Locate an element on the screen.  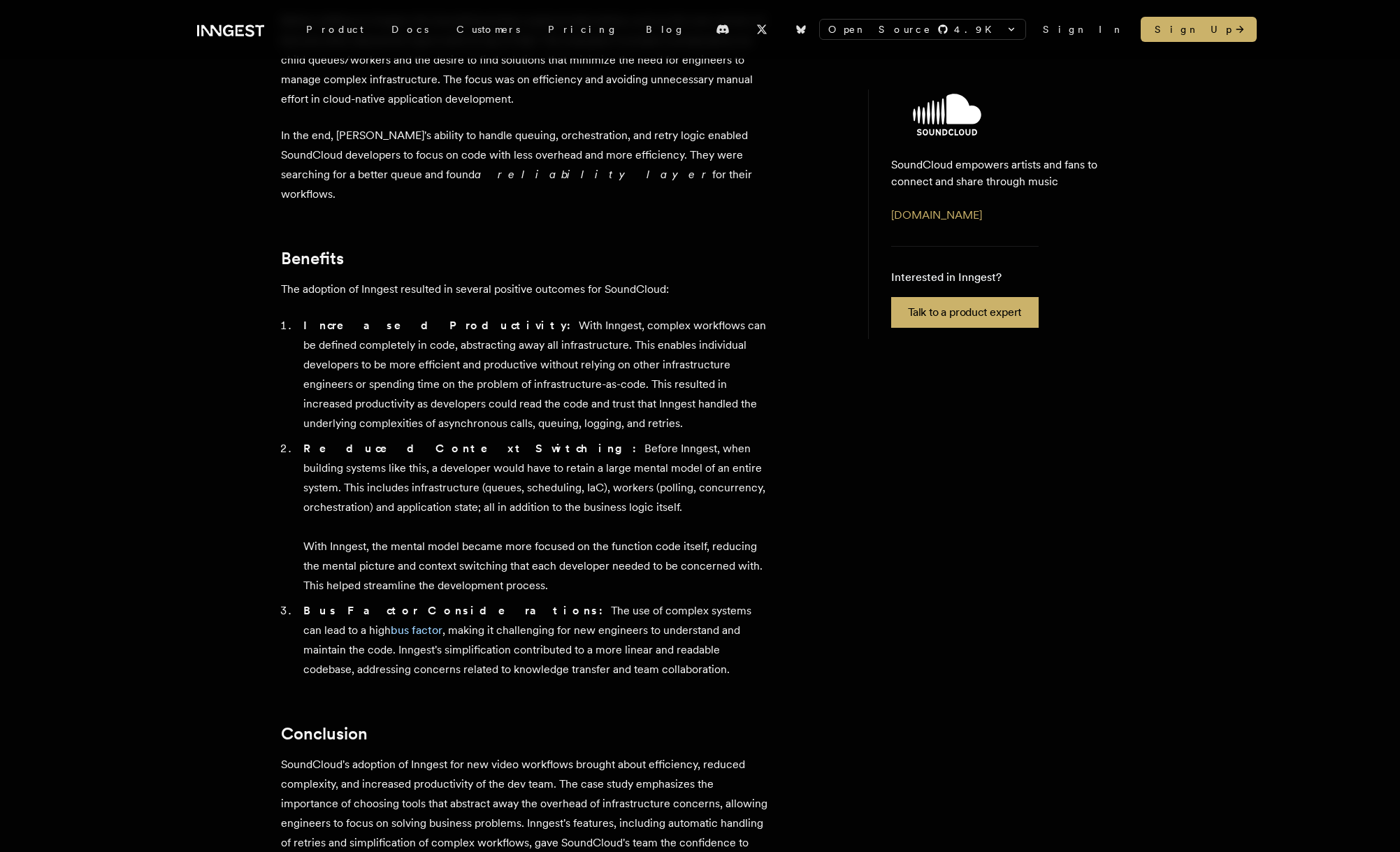
a: Sign In is located at coordinates (1084, 29).